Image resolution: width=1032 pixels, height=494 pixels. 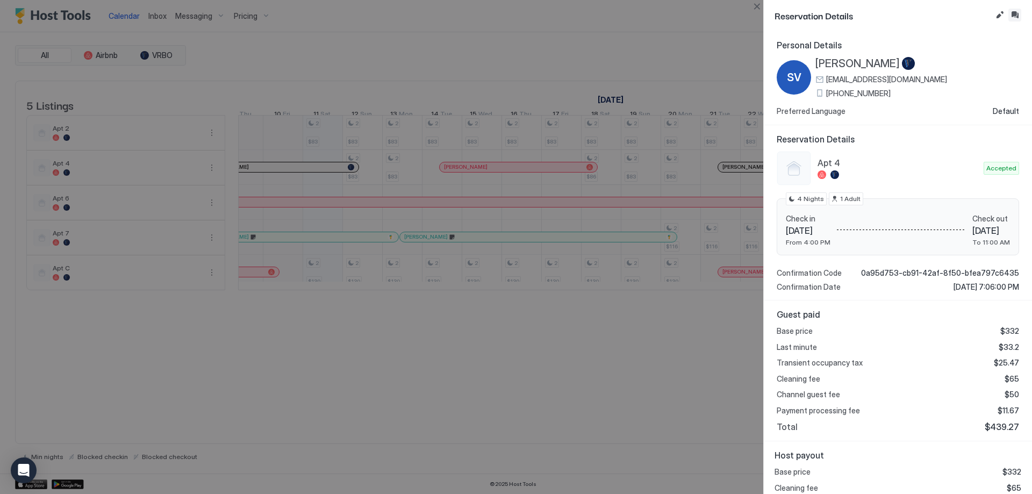 I want to click on span: Check out, so click(x=991, y=219).